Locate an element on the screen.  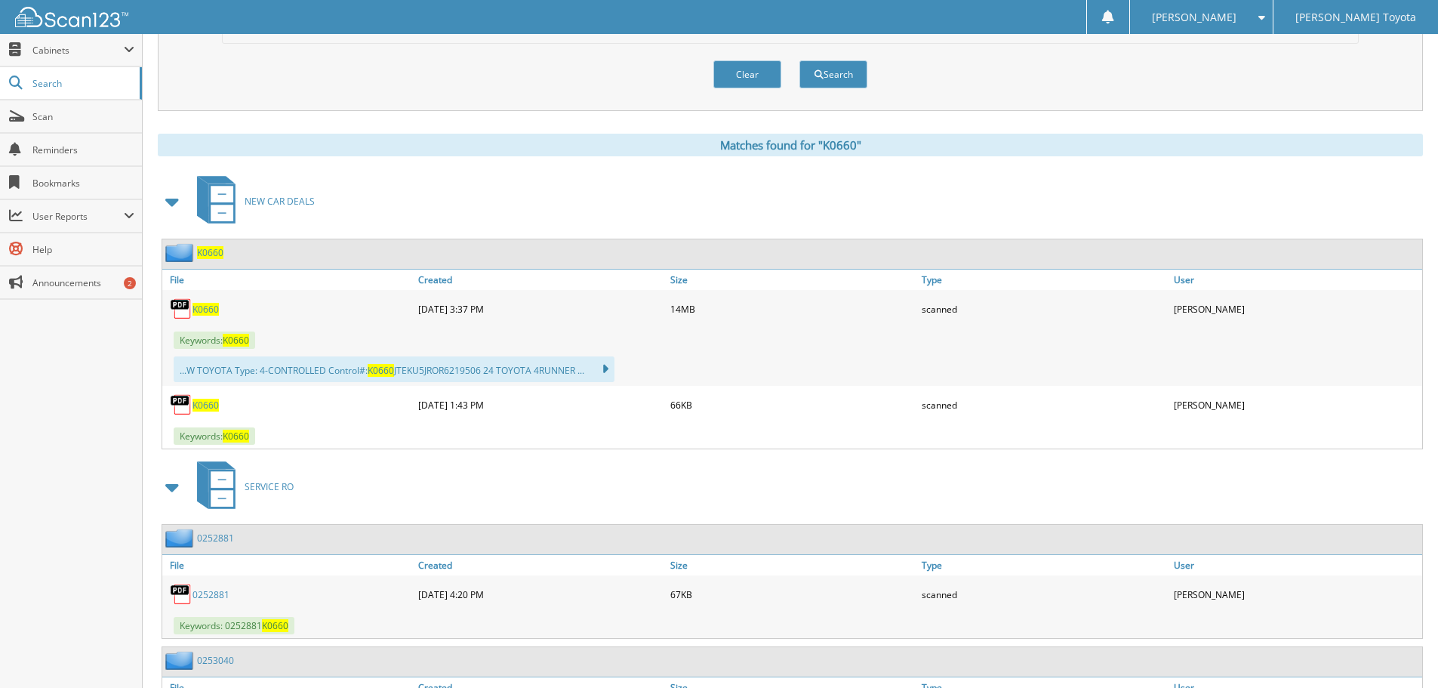
span: User Reports is located at coordinates (78, 216).